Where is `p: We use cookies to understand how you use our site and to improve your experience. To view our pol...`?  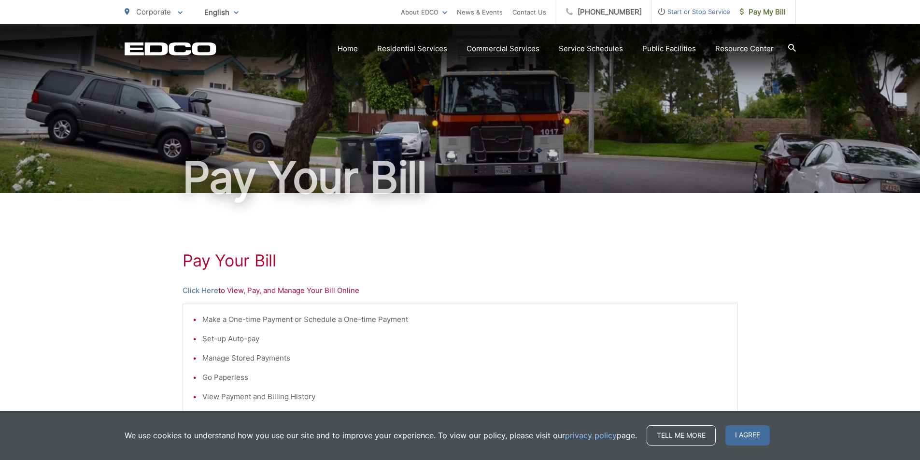 p: We use cookies to understand how you use our site and to improve your experience. To view our pol... is located at coordinates (381, 436).